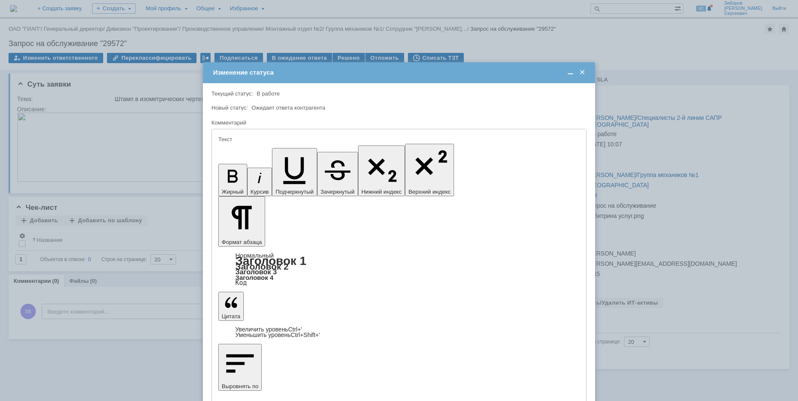 This screenshot has height=401, width=798. I want to click on button: Нижний индекс, so click(382, 171).